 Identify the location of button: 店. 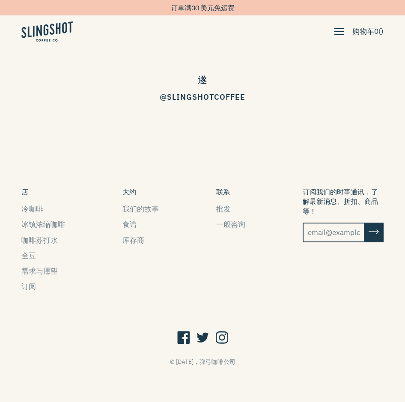
(25, 192).